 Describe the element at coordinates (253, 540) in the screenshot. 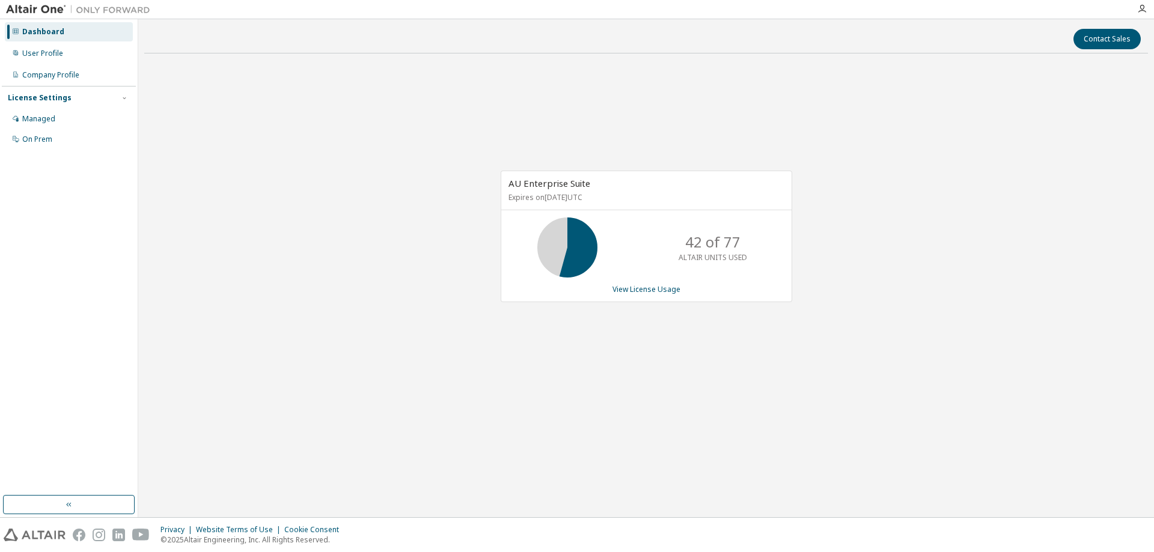

I see `p: © 2025 Altair Engineering, Inc. All Rights Reserved.` at that location.